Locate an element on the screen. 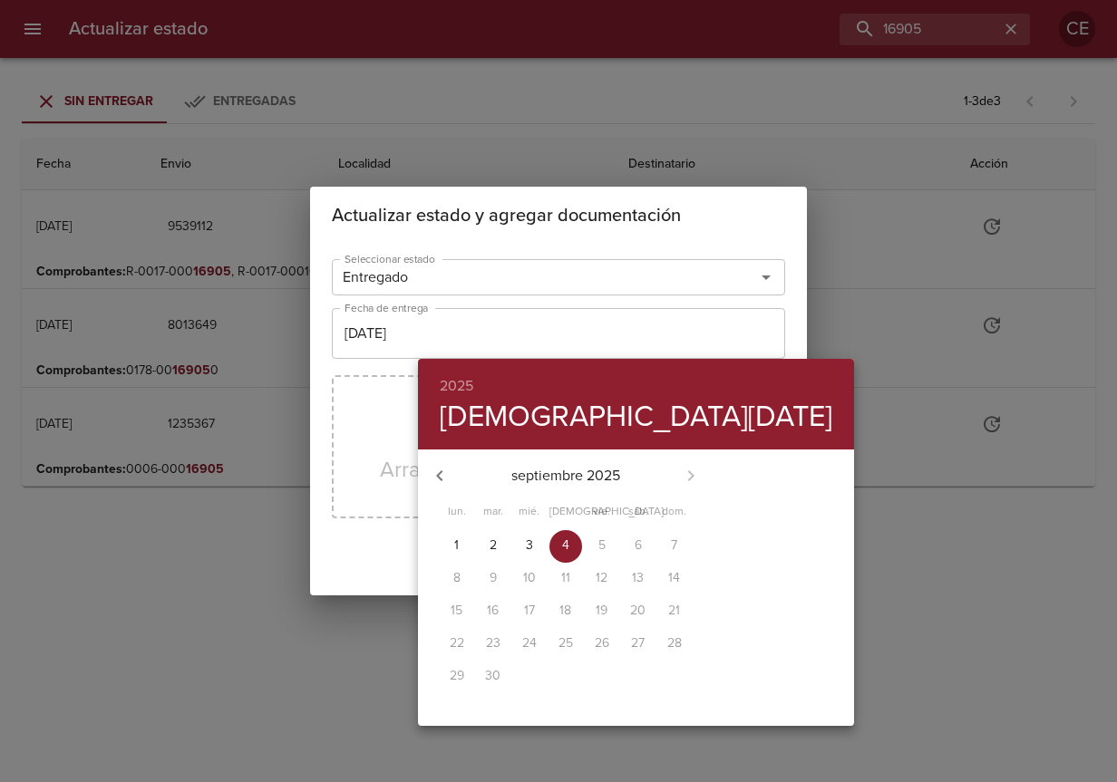  p: 1 is located at coordinates (456, 546).